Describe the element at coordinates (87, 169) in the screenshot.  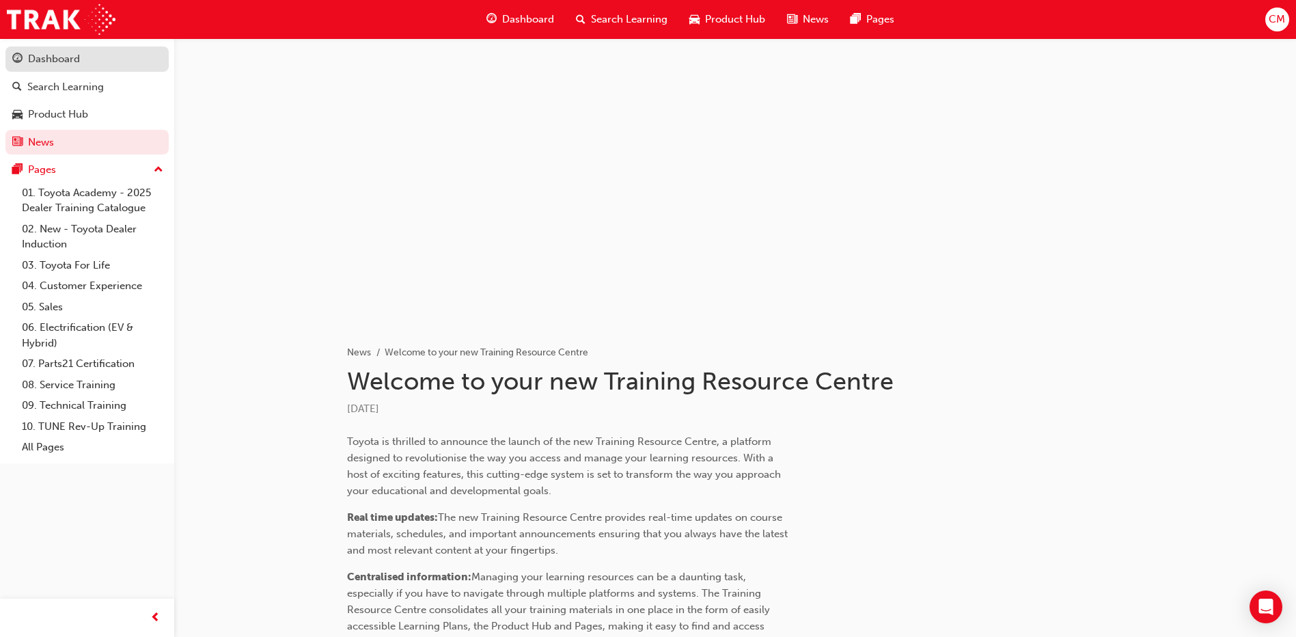
I see `button: Pages` at that location.